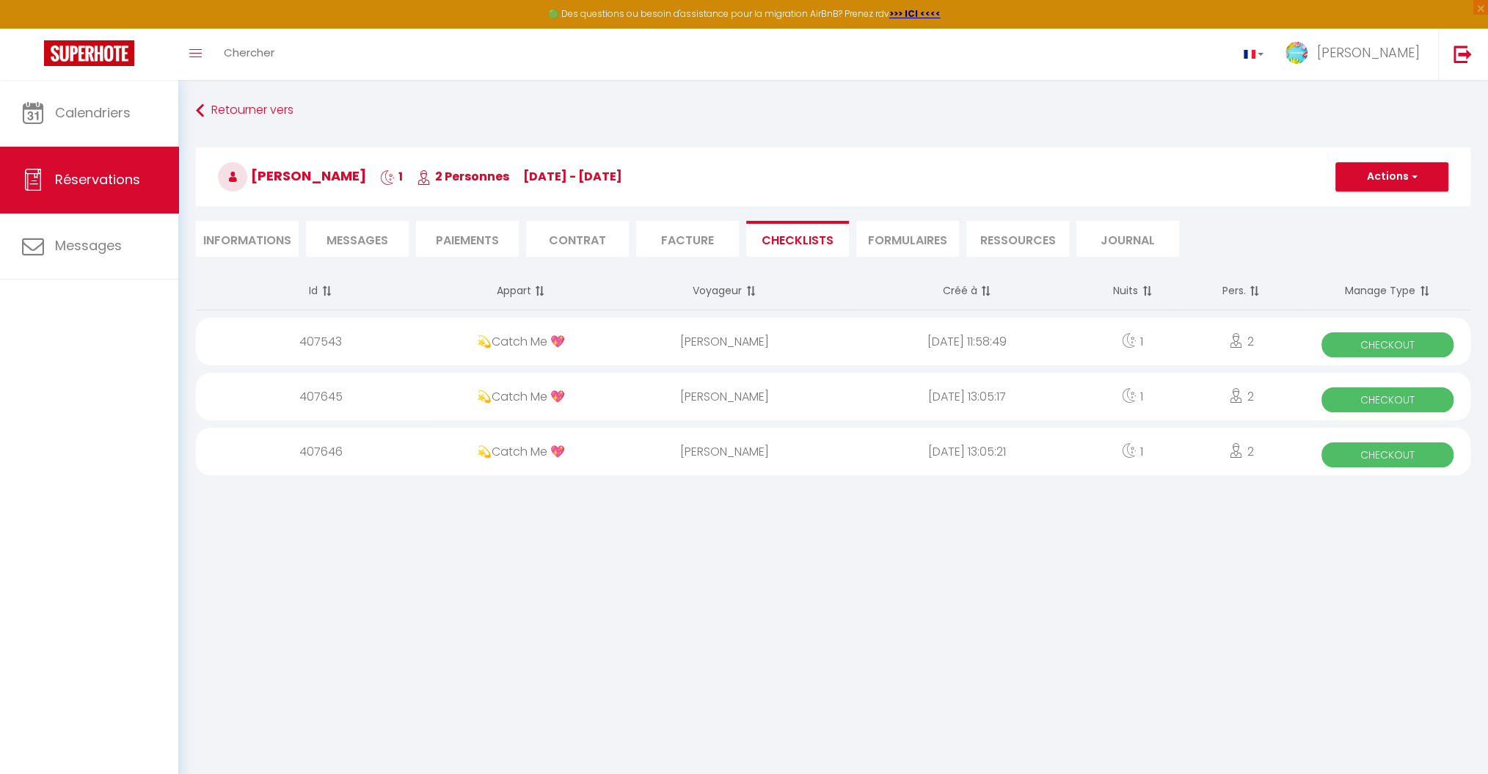 This screenshot has width=1488, height=774. Describe the element at coordinates (249, 52) in the screenshot. I see `span: Chercher` at that location.